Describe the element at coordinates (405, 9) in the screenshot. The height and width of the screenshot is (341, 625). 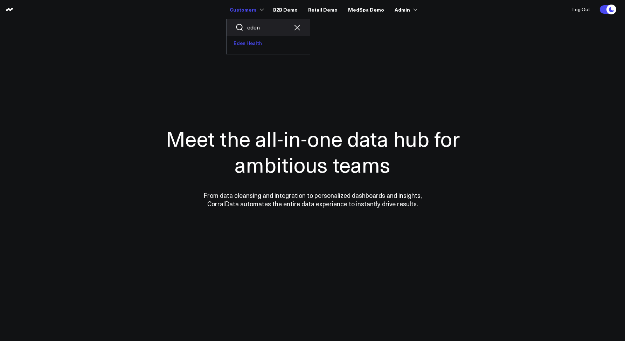
I see `a: Admin` at that location.